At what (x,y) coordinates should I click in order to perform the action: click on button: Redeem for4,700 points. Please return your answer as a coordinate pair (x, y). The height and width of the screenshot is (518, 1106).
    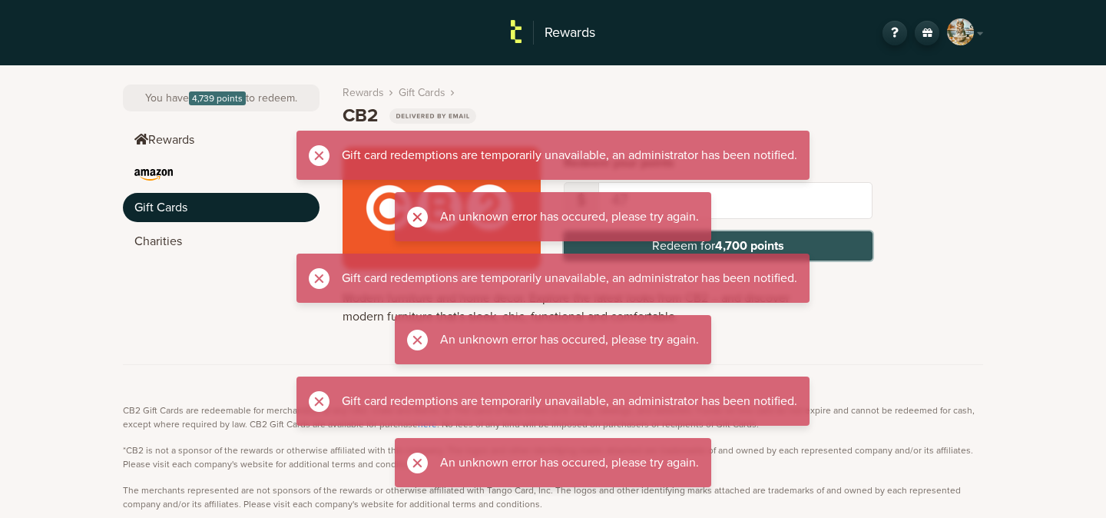
    Looking at the image, I should click on (718, 246).